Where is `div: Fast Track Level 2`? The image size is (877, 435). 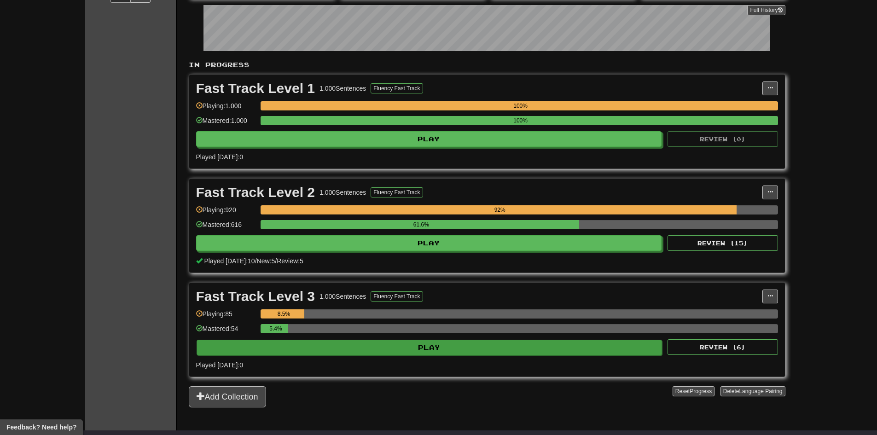 div: Fast Track Level 2 is located at coordinates (256, 192).